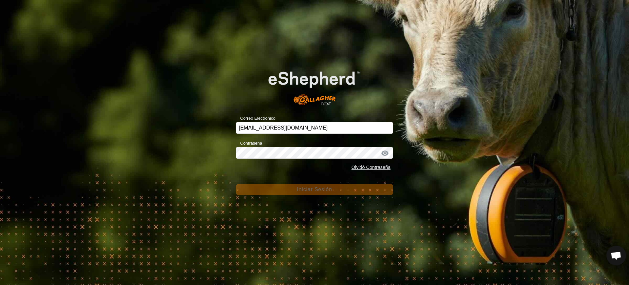 Image resolution: width=629 pixels, height=285 pixels. Describe the element at coordinates (315, 189) in the screenshot. I see `button: Iniciar Sesión` at that location.